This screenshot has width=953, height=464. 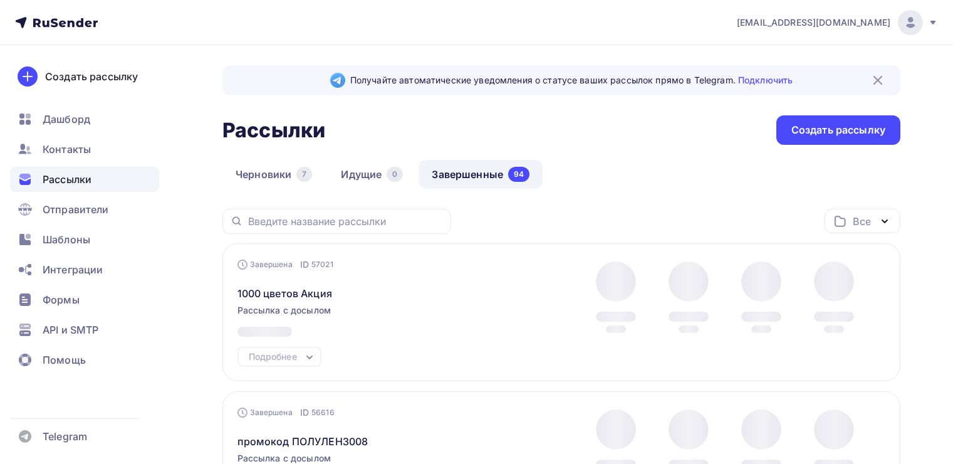 I want to click on a: Подключить, so click(x=765, y=80).